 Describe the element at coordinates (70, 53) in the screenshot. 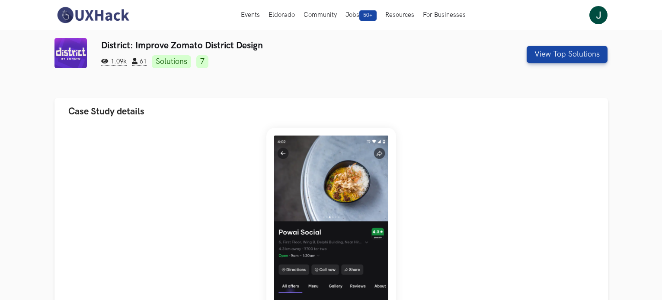

I see `img: District logo` at that location.